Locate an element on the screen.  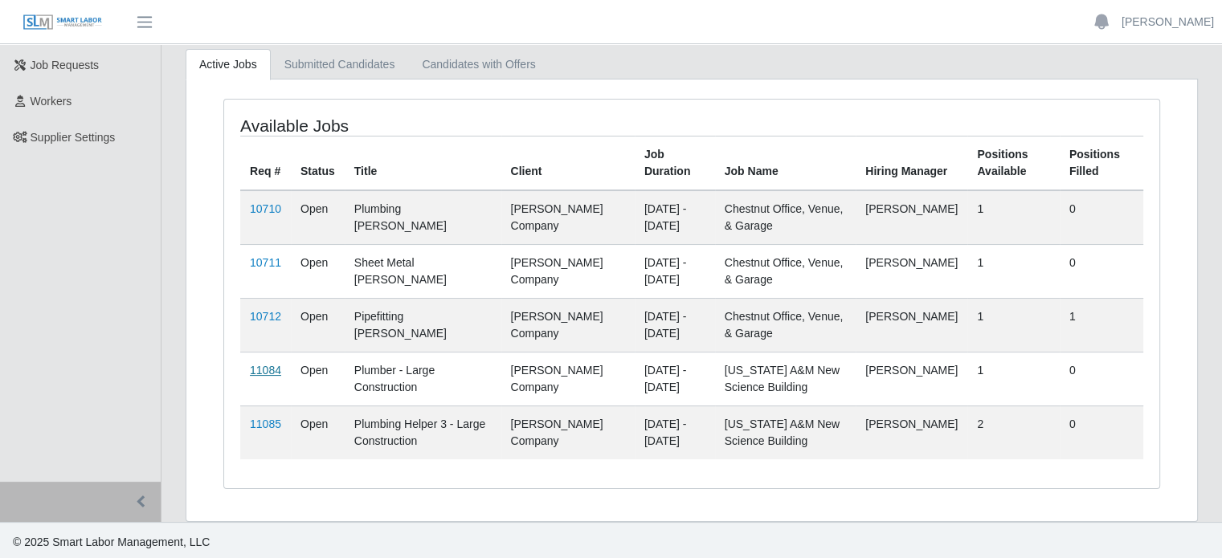
a: 10712 is located at coordinates (265, 316).